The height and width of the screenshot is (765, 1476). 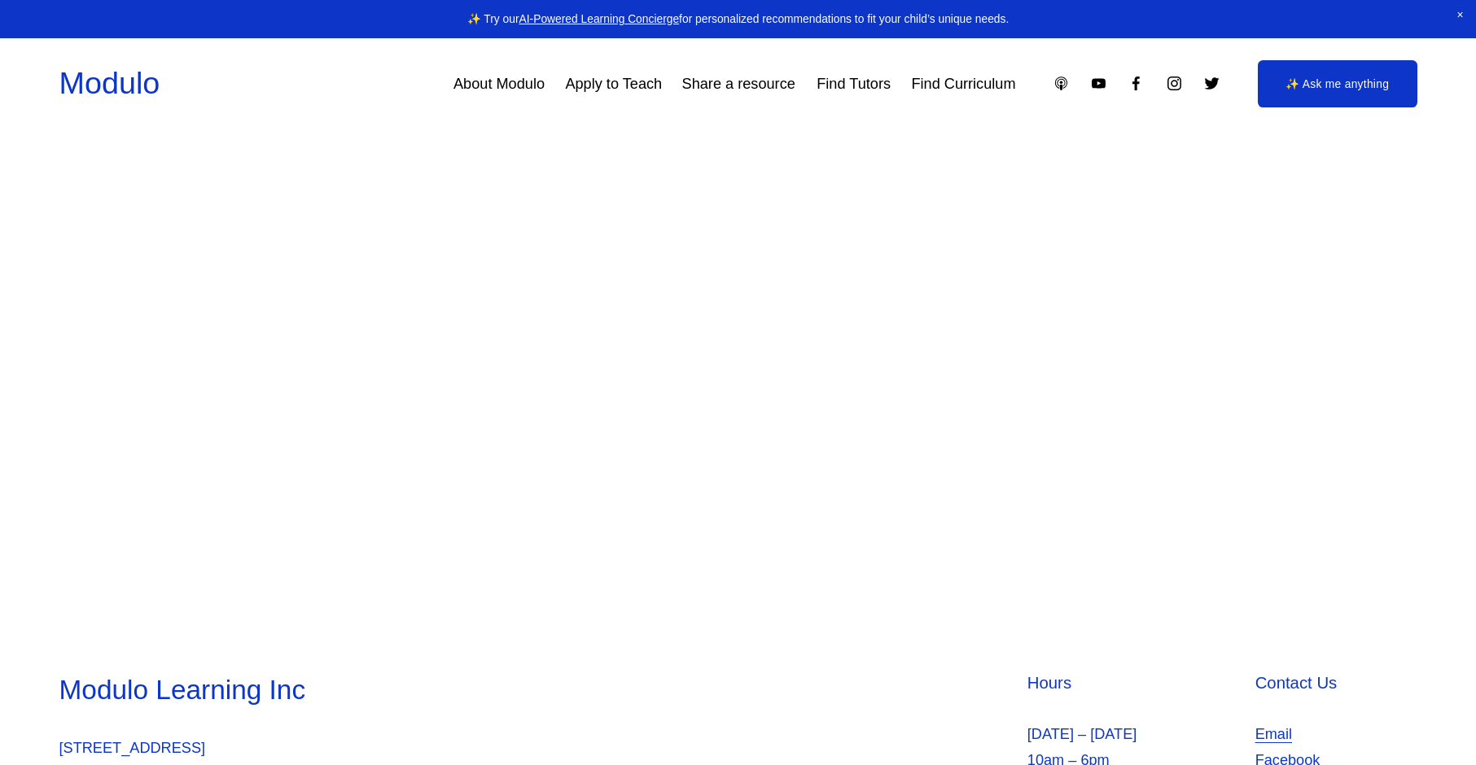 What do you see at coordinates (599, 19) in the screenshot?
I see `a: AI-Powered Learning Concierge` at bounding box center [599, 19].